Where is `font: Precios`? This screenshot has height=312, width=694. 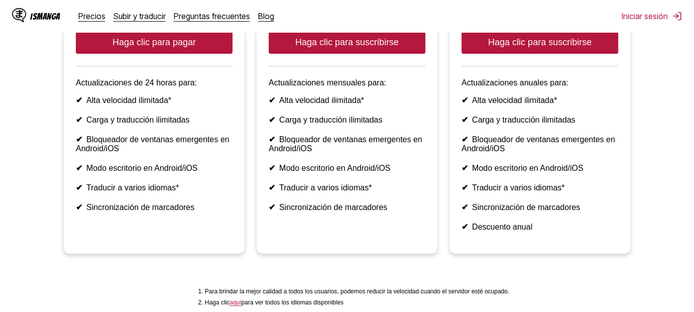
font: Precios is located at coordinates (92, 16).